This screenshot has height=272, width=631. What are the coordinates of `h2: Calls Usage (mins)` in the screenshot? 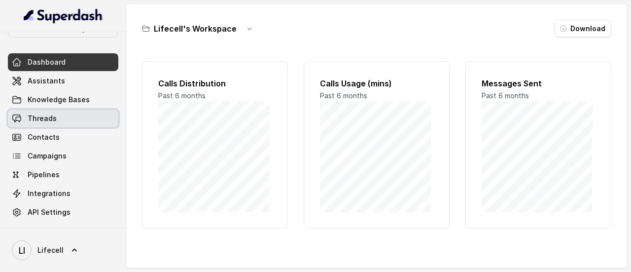 It's located at (377, 83).